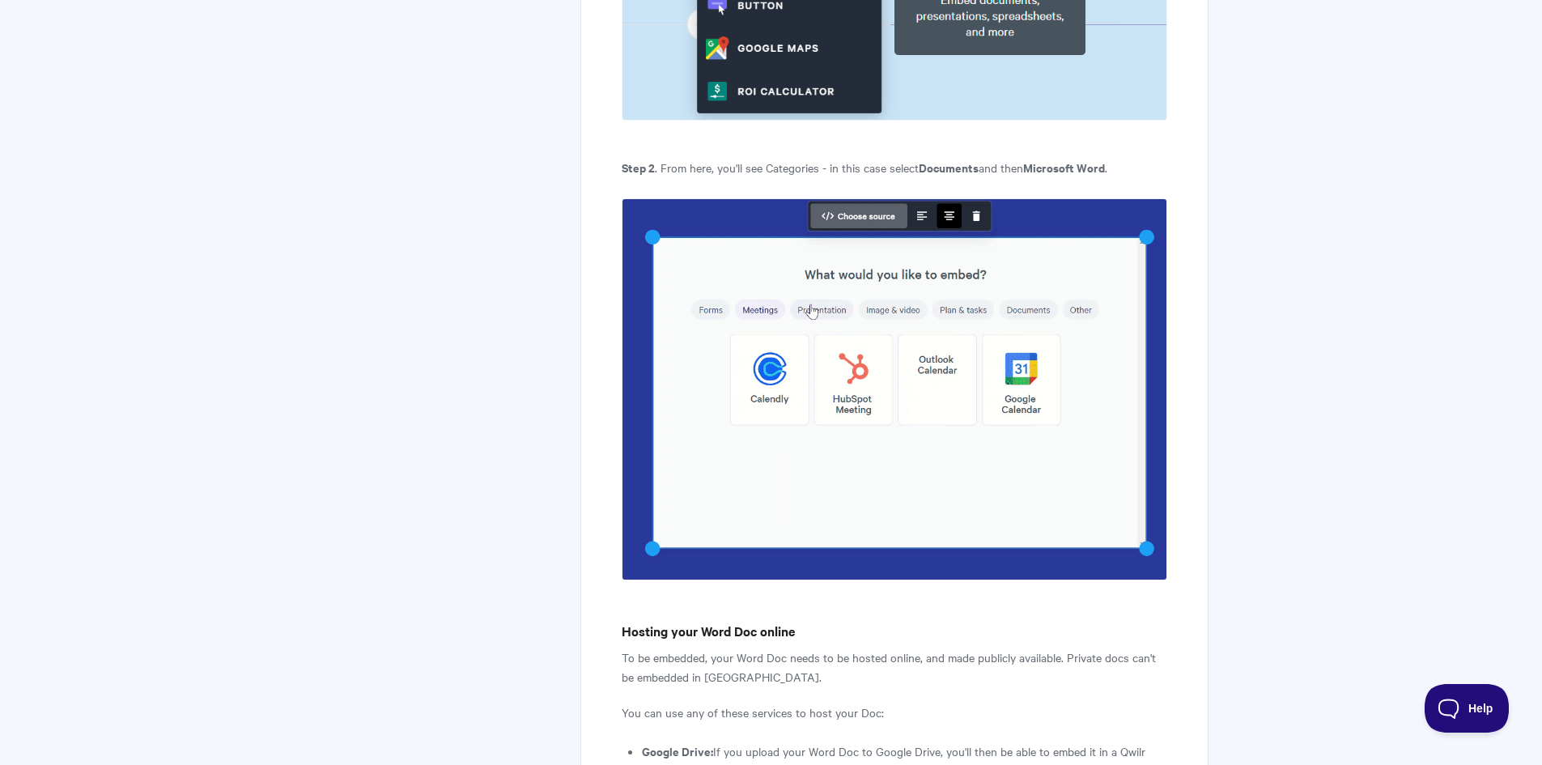 This screenshot has width=1542, height=765. I want to click on p: . From here, you'll see Categories - in this case select and then ., so click(893, 168).